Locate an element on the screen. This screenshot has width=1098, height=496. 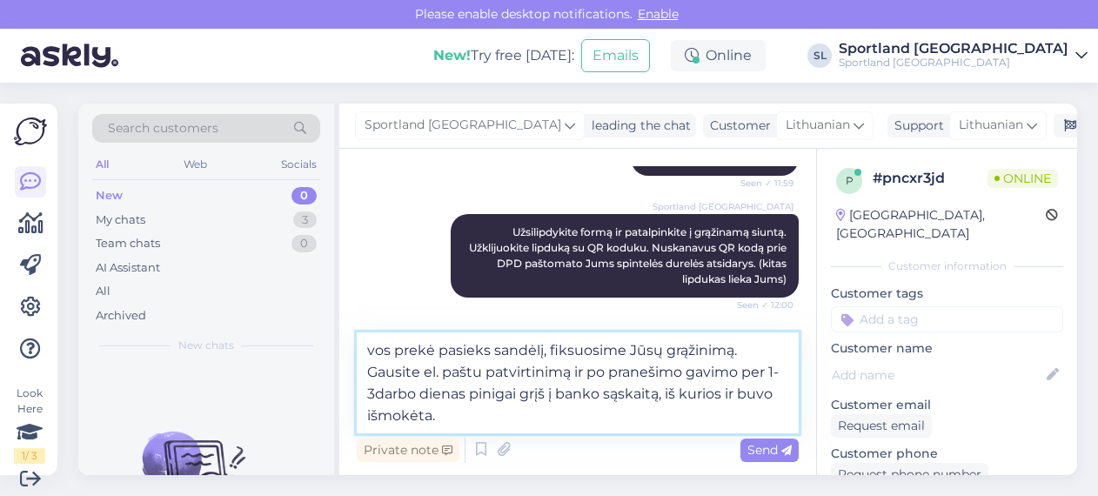
p: Customer name is located at coordinates (947, 348).